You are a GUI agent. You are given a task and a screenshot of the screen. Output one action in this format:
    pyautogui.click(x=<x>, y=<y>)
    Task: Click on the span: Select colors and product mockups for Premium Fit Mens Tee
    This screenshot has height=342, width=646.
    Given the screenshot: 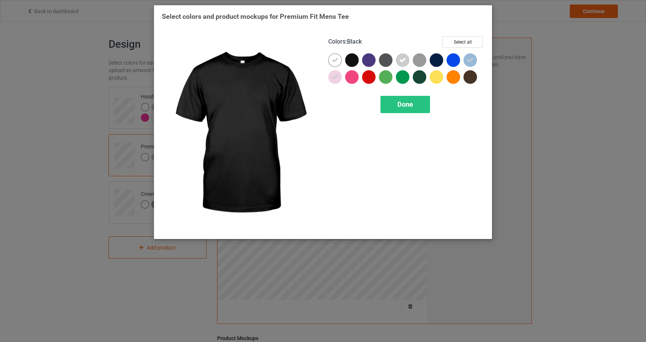 What is the action you would take?
    pyautogui.click(x=256, y=16)
    